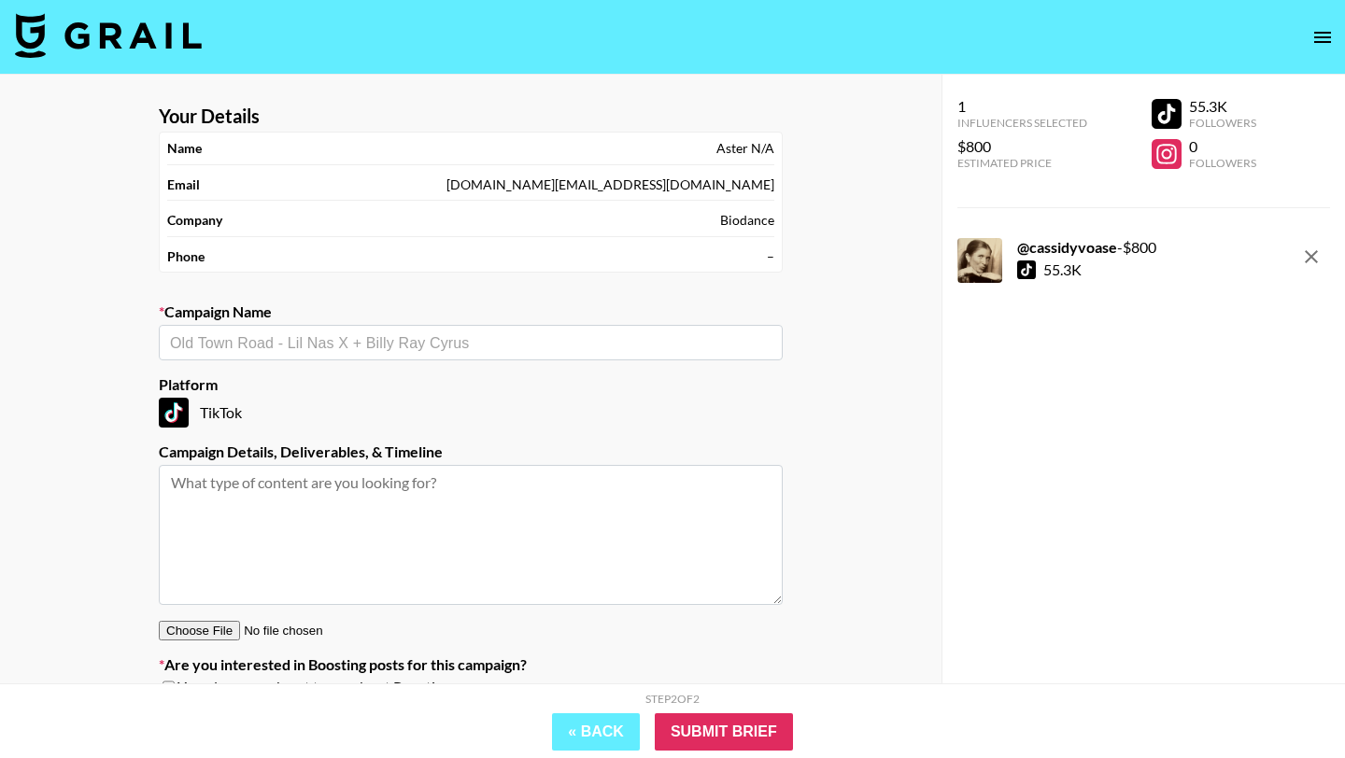 The width and height of the screenshot is (1345, 758). What do you see at coordinates (724, 732) in the screenshot?
I see `input: Submit Brief` at bounding box center [724, 732].